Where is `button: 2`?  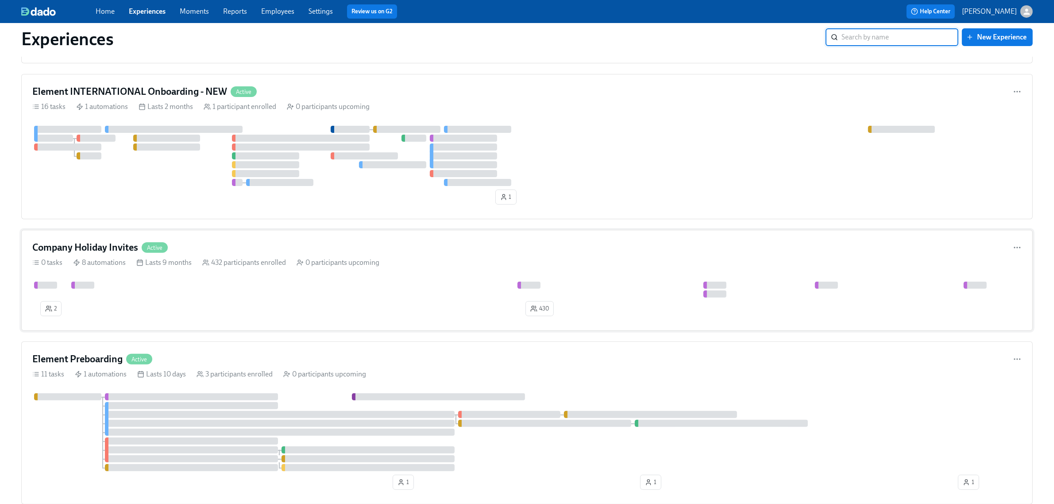 button: 2 is located at coordinates (51, 308).